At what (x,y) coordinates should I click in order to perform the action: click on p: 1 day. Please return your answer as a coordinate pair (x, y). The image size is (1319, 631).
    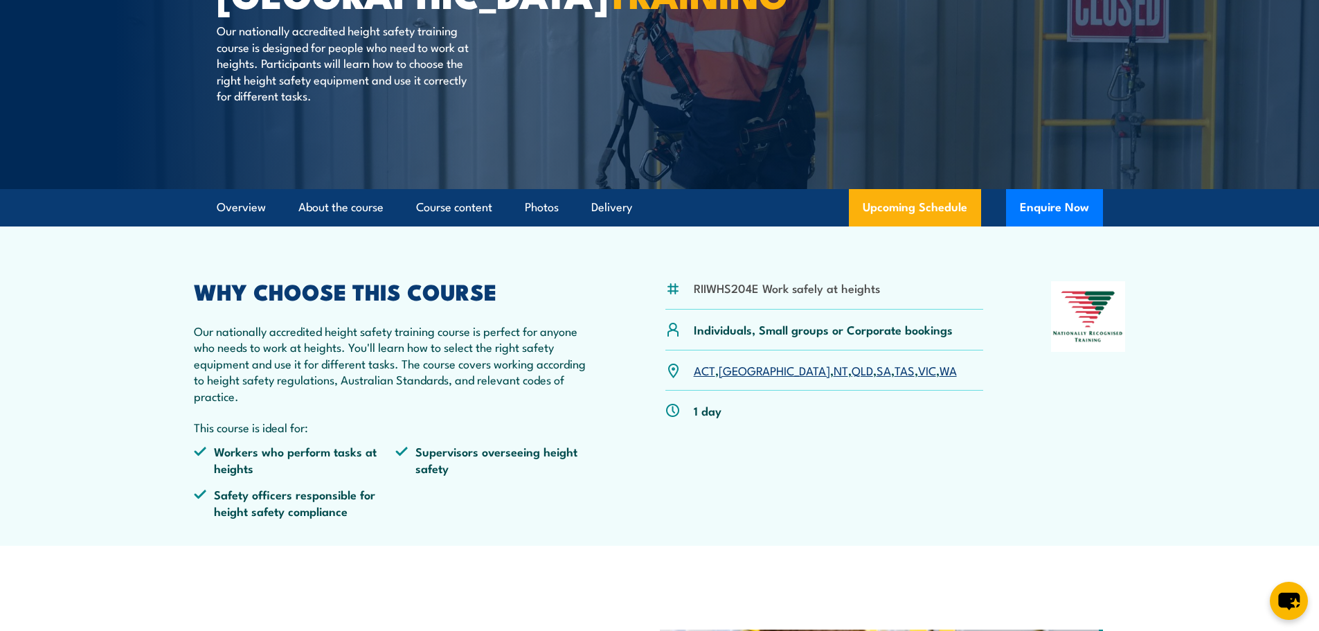
    Looking at the image, I should click on (708, 410).